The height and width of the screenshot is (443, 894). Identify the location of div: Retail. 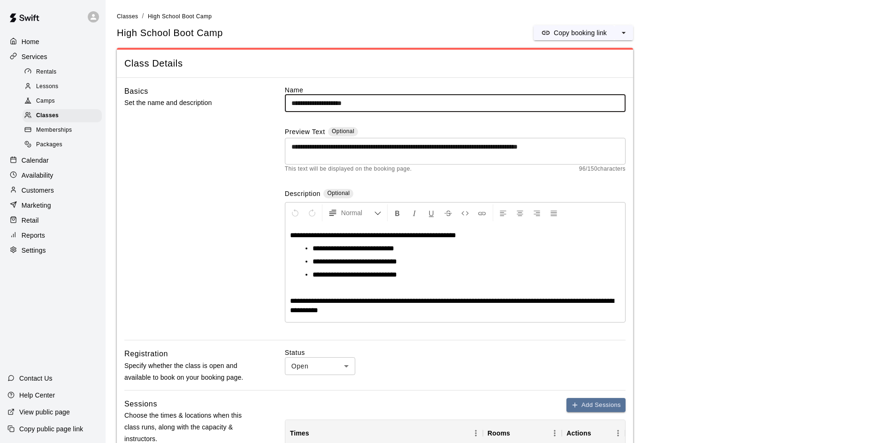
(53, 221).